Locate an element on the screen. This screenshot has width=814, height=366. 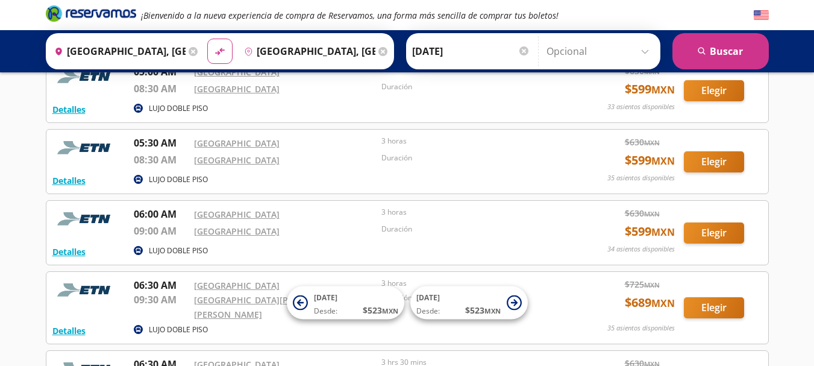
em: ¡Bienvenido a la nueva experiencia de compra de Reservamos, una forma más sencilla de comprar tus... is located at coordinates (349, 15).